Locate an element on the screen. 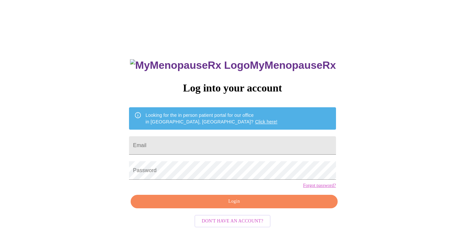 The height and width of the screenshot is (231, 465). span: Login is located at coordinates (234, 202).